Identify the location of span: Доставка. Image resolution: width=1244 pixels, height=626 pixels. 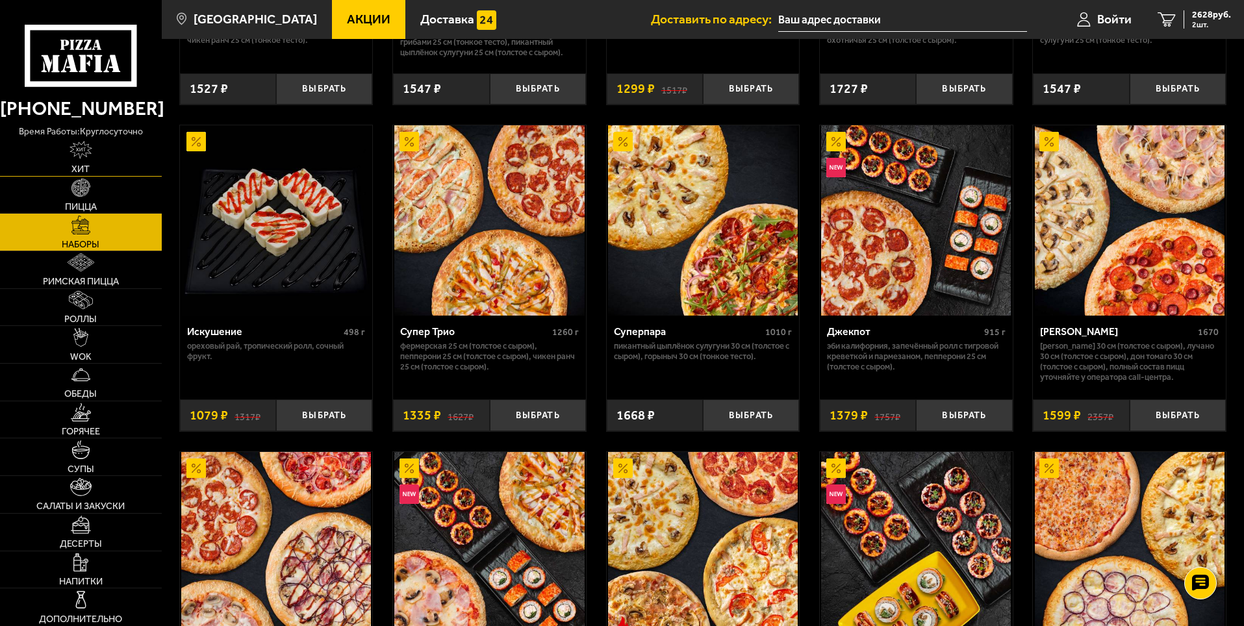
(447, 19).